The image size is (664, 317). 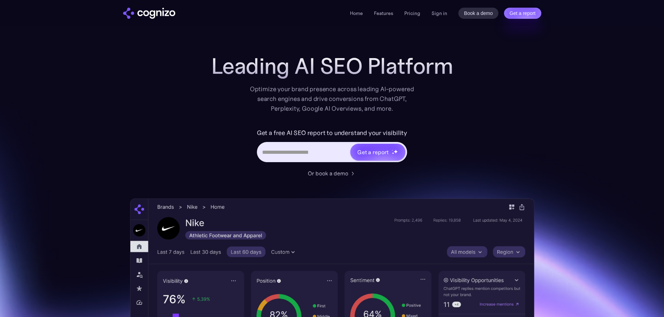 I want to click on a: Pricing, so click(x=412, y=13).